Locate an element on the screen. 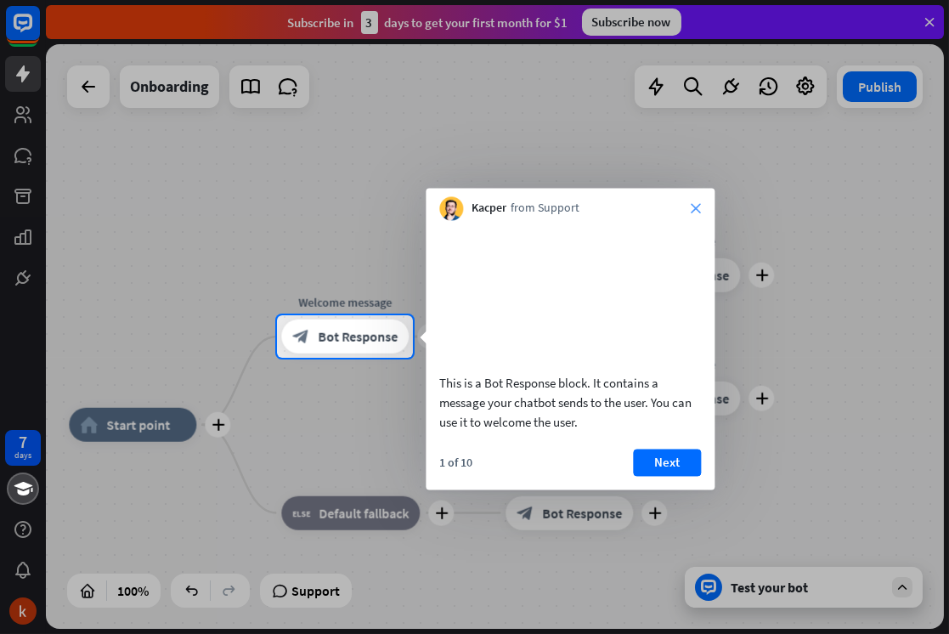 The image size is (949, 634). button: Next is located at coordinates (667, 462).